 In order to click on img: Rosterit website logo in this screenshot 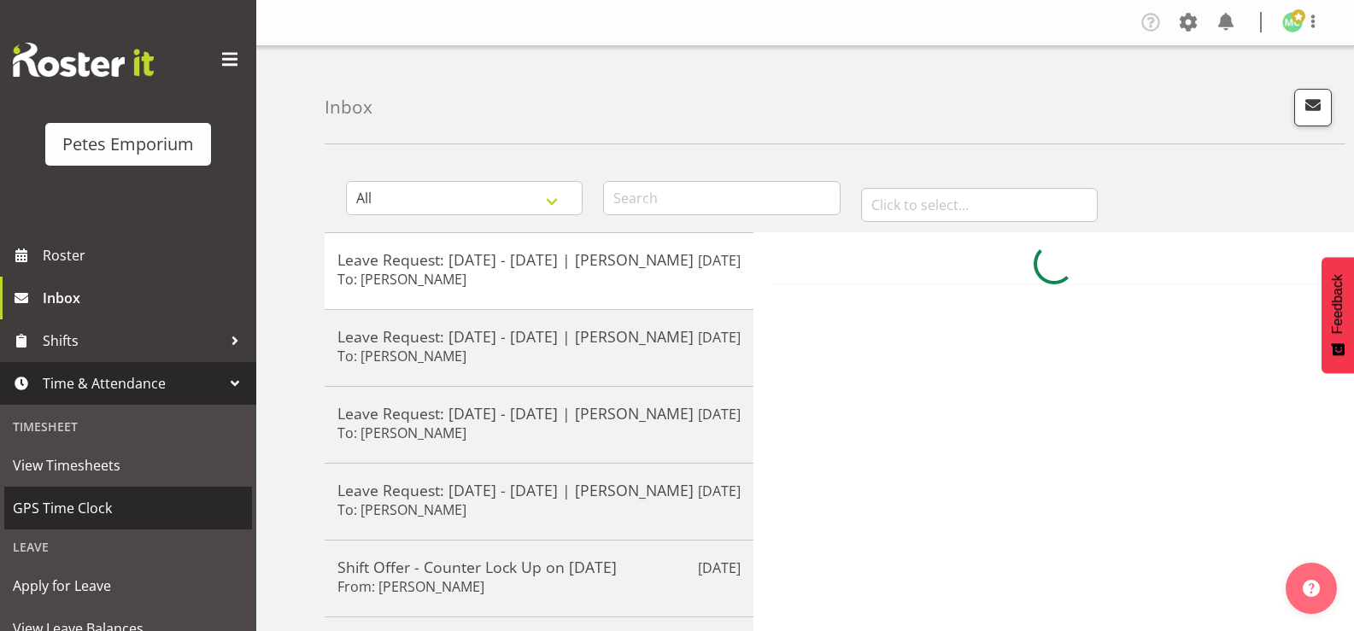, I will do `click(83, 60)`.